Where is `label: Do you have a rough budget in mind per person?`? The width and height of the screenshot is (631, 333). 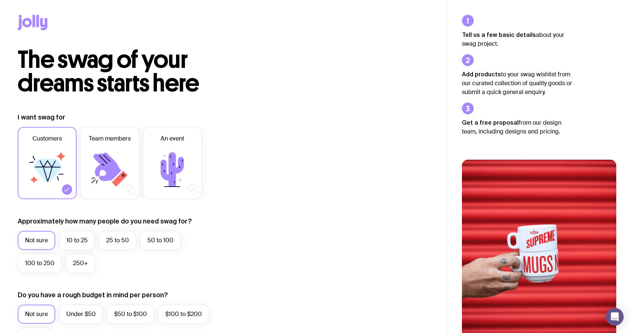
label: Do you have a rough budget in mind per person? is located at coordinates (93, 295).